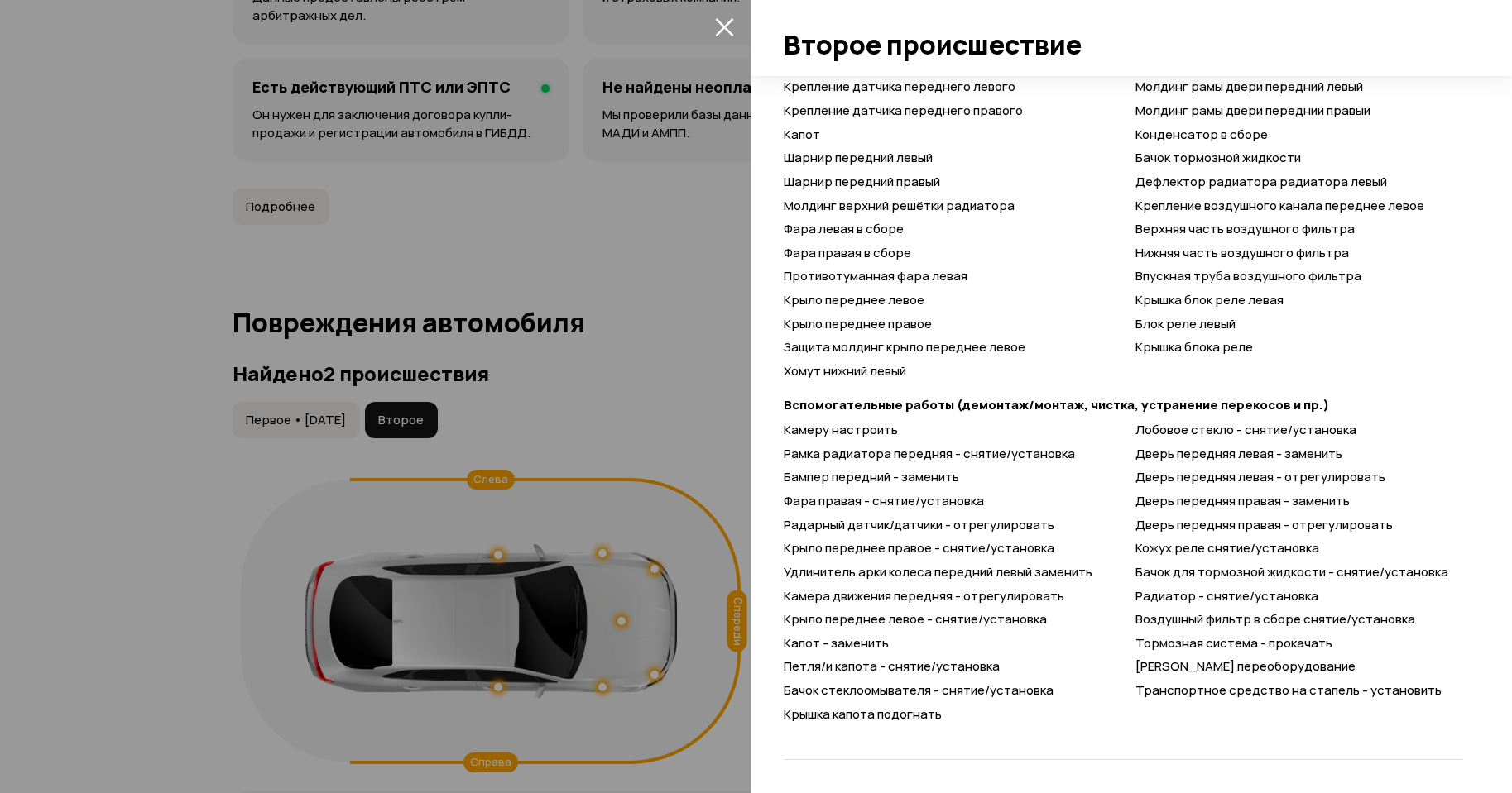 This screenshot has height=793, width=1512. I want to click on span: Петля/и капота - снятие/установка, so click(892, 666).